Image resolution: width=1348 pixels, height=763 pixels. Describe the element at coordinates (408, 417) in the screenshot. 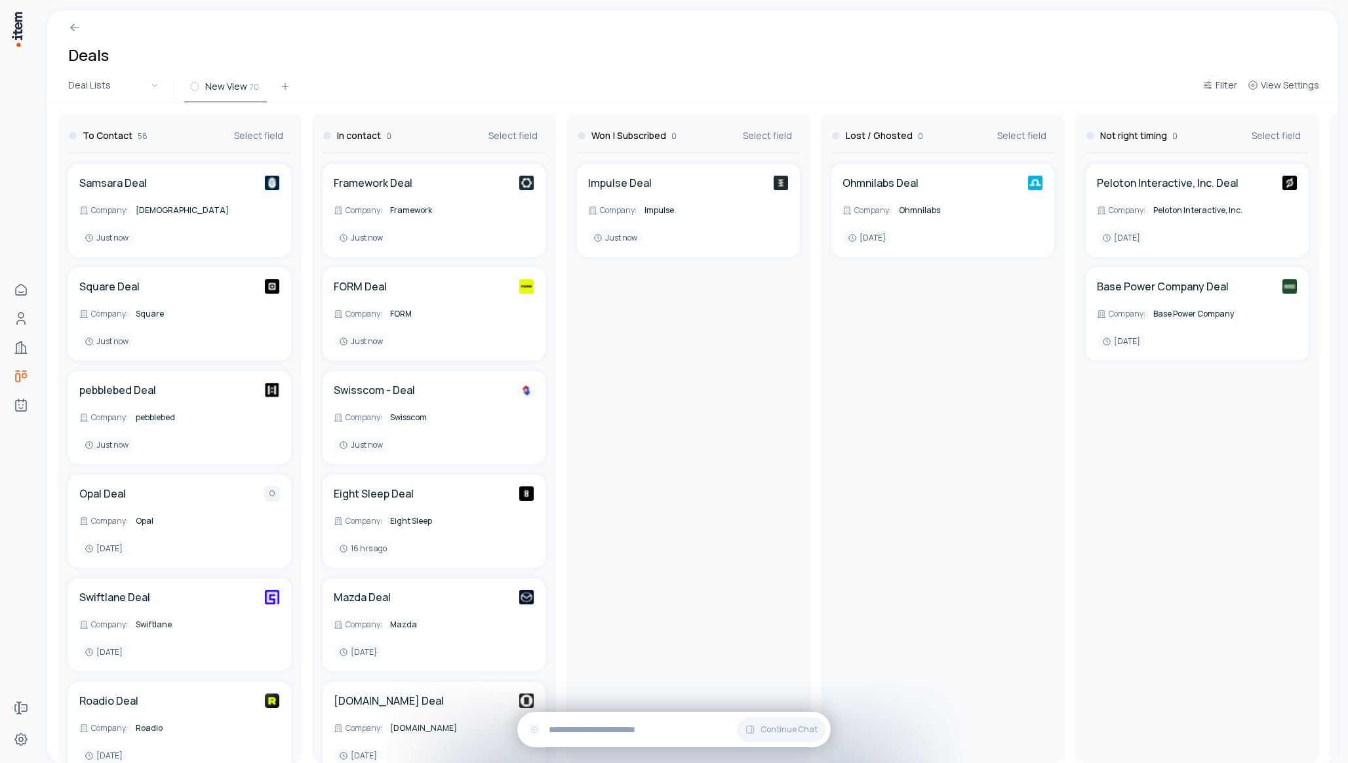

I see `span: Swisscom` at that location.